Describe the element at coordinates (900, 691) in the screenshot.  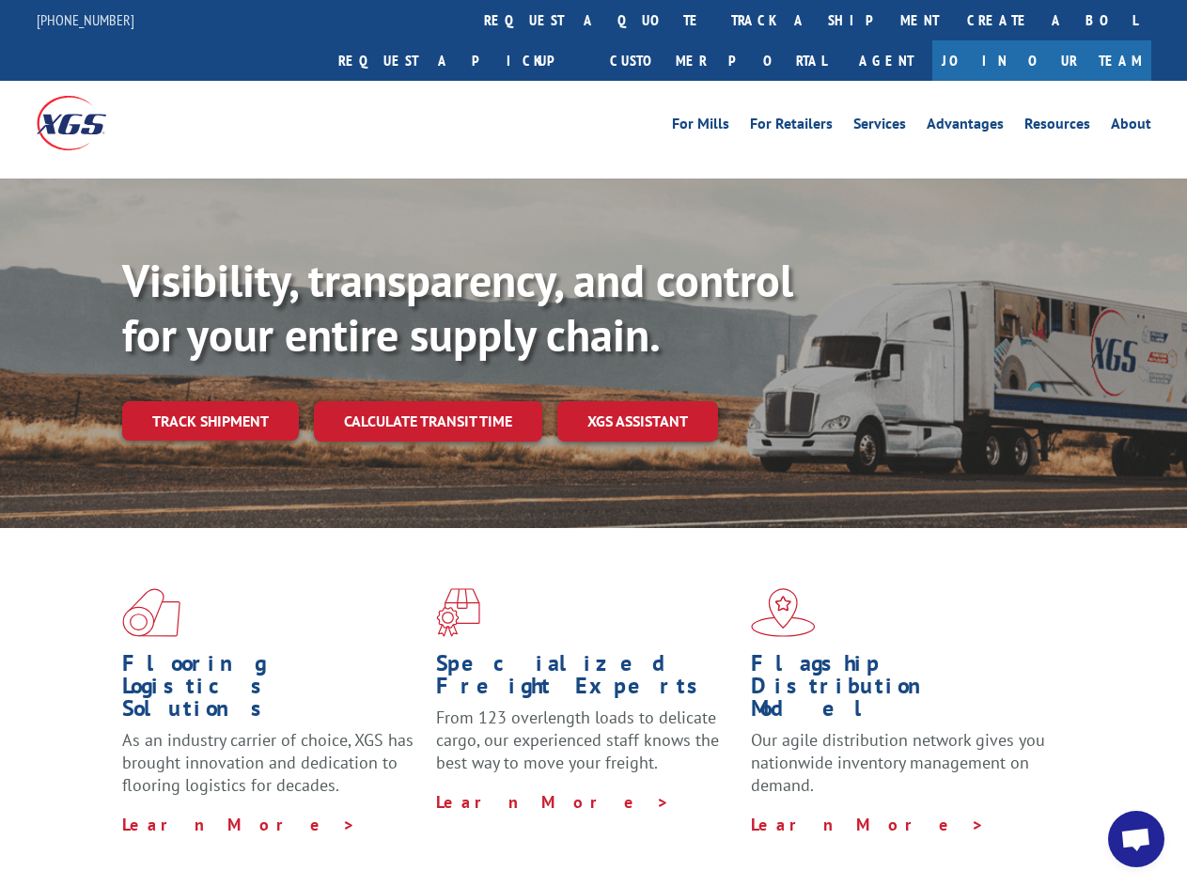
I see `h1: Flagship Distribution Model` at that location.